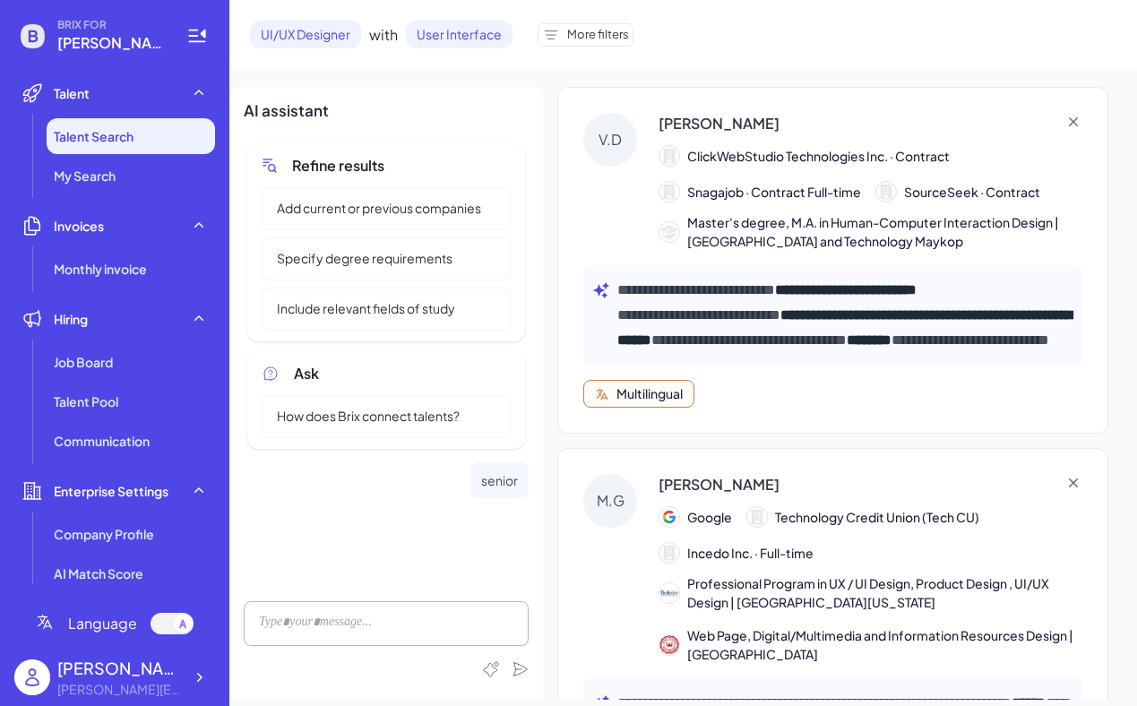 The height and width of the screenshot is (706, 1137). What do you see at coordinates (306, 374) in the screenshot?
I see `span: Ask` at bounding box center [306, 374].